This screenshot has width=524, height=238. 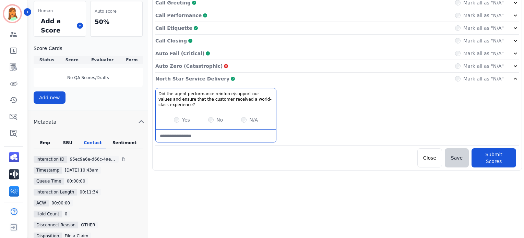 What do you see at coordinates (456, 158) in the screenshot?
I see `button: Save` at bounding box center [456, 158].